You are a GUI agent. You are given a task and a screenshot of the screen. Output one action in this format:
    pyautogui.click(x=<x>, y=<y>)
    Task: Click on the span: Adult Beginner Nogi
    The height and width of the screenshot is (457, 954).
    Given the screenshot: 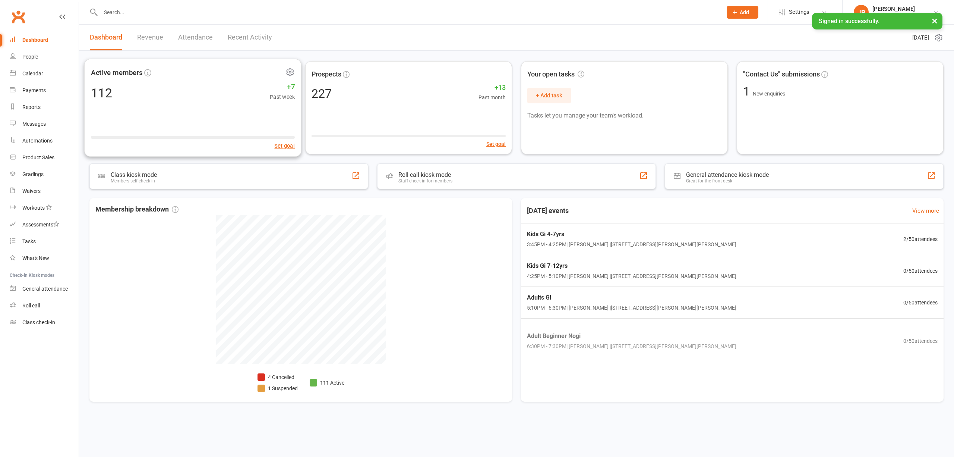 What is the action you would take?
    pyautogui.click(x=632, y=336)
    